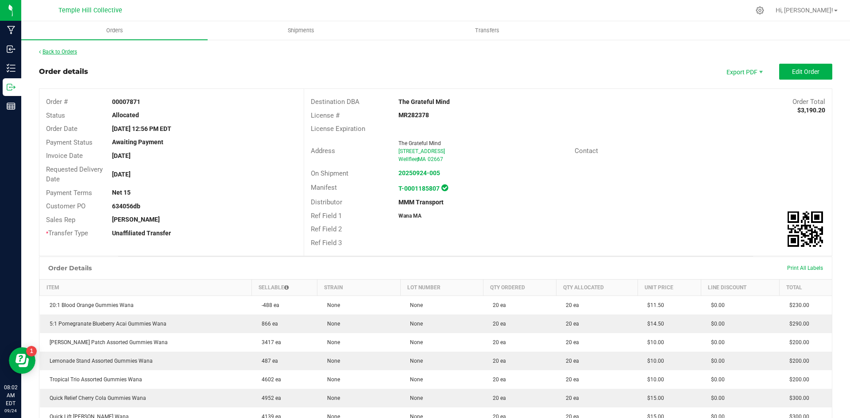  What do you see at coordinates (419, 173) in the screenshot?
I see `strong: 20250924-005` at bounding box center [419, 173].